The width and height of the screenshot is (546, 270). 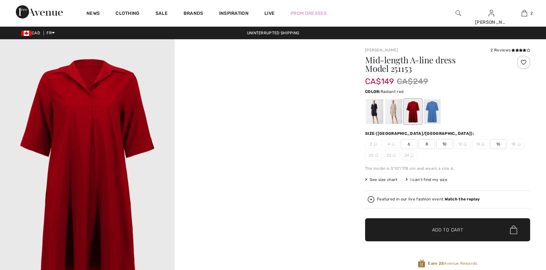 What do you see at coordinates (371, 144) in the screenshot?
I see `font: 2` at bounding box center [371, 144].